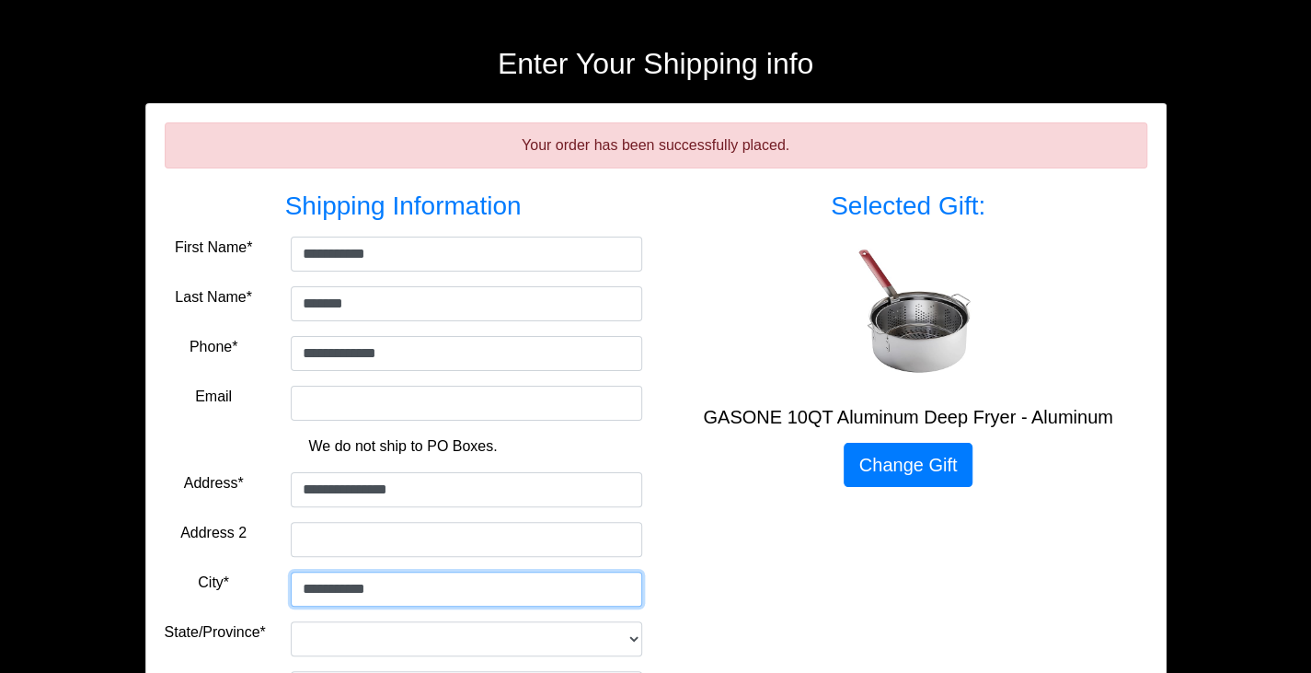 The image size is (1311, 673). I want to click on h2: Enter Your Shipping info, so click(656, 64).